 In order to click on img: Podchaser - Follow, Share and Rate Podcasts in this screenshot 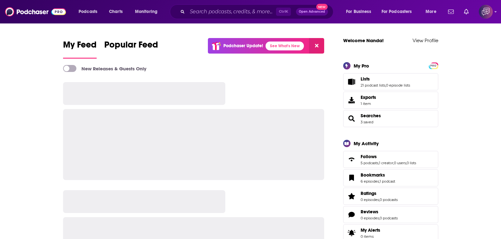, I will do `click(36, 12)`.